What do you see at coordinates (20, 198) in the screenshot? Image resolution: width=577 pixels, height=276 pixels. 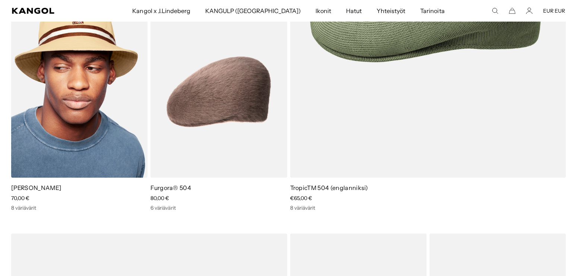 I see `span: 70,00 €` at bounding box center [20, 198].